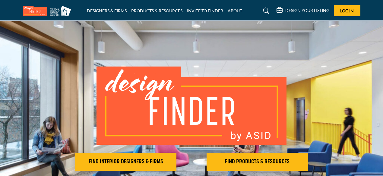 Image resolution: width=383 pixels, height=176 pixels. I want to click on button: FIND INTERIOR DESIGNERS & FIRMS, so click(126, 162).